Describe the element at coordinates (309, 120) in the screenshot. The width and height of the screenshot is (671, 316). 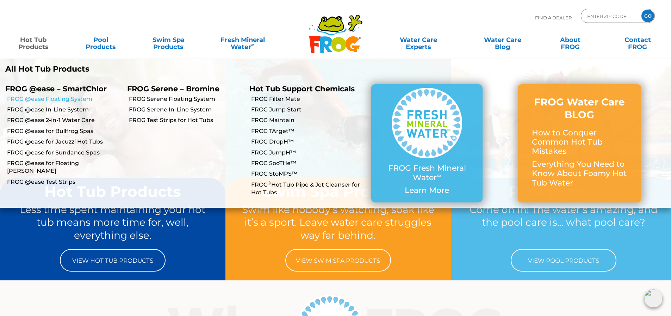
I see `a: FROG Maintain` at that location.